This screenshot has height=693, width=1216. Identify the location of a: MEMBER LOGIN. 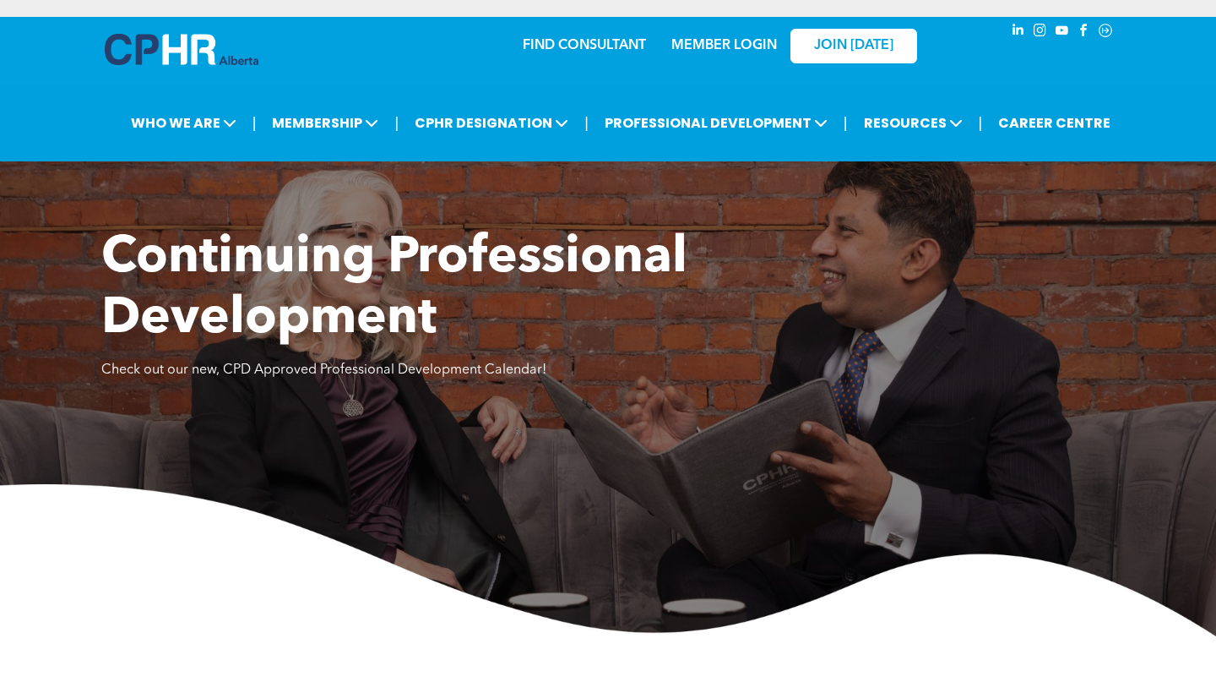
(724, 46).